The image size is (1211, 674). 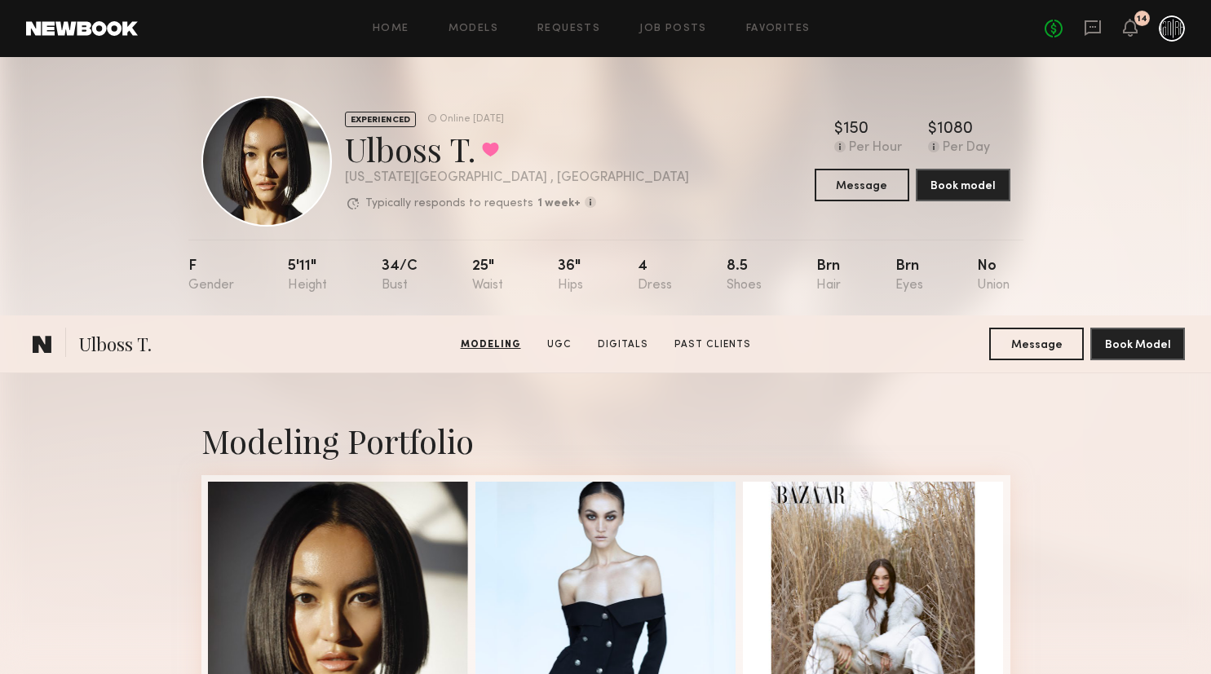 What do you see at coordinates (1141, 19) in the screenshot?
I see `div: 14` at bounding box center [1141, 19].